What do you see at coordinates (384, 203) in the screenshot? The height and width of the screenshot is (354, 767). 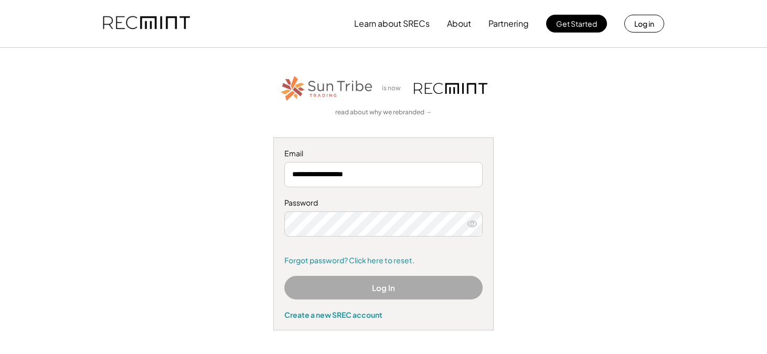 I see `div: Password` at bounding box center [384, 203].